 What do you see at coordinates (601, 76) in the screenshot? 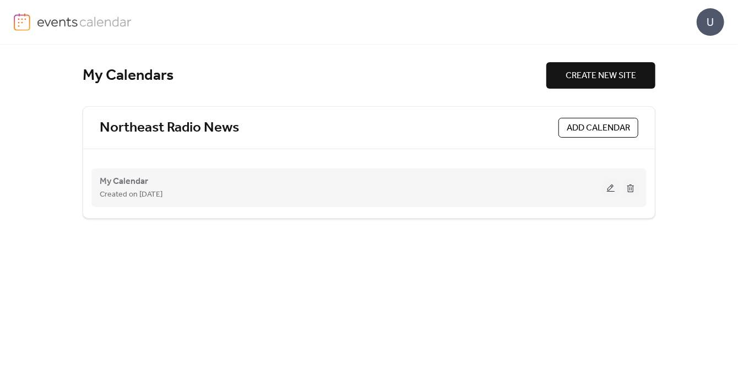
I see `span: CREATE NEW SITE` at bounding box center [601, 76].